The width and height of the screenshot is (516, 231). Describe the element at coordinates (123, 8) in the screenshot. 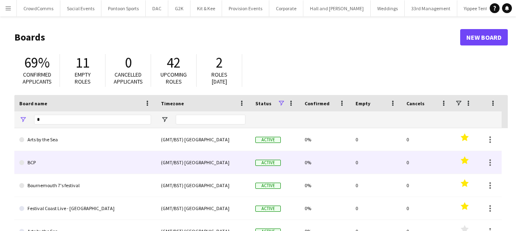

I see `button: Pontoon Sports` at that location.